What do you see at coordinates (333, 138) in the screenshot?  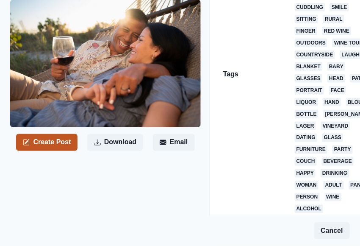 I see `a: glass` at bounding box center [333, 138].